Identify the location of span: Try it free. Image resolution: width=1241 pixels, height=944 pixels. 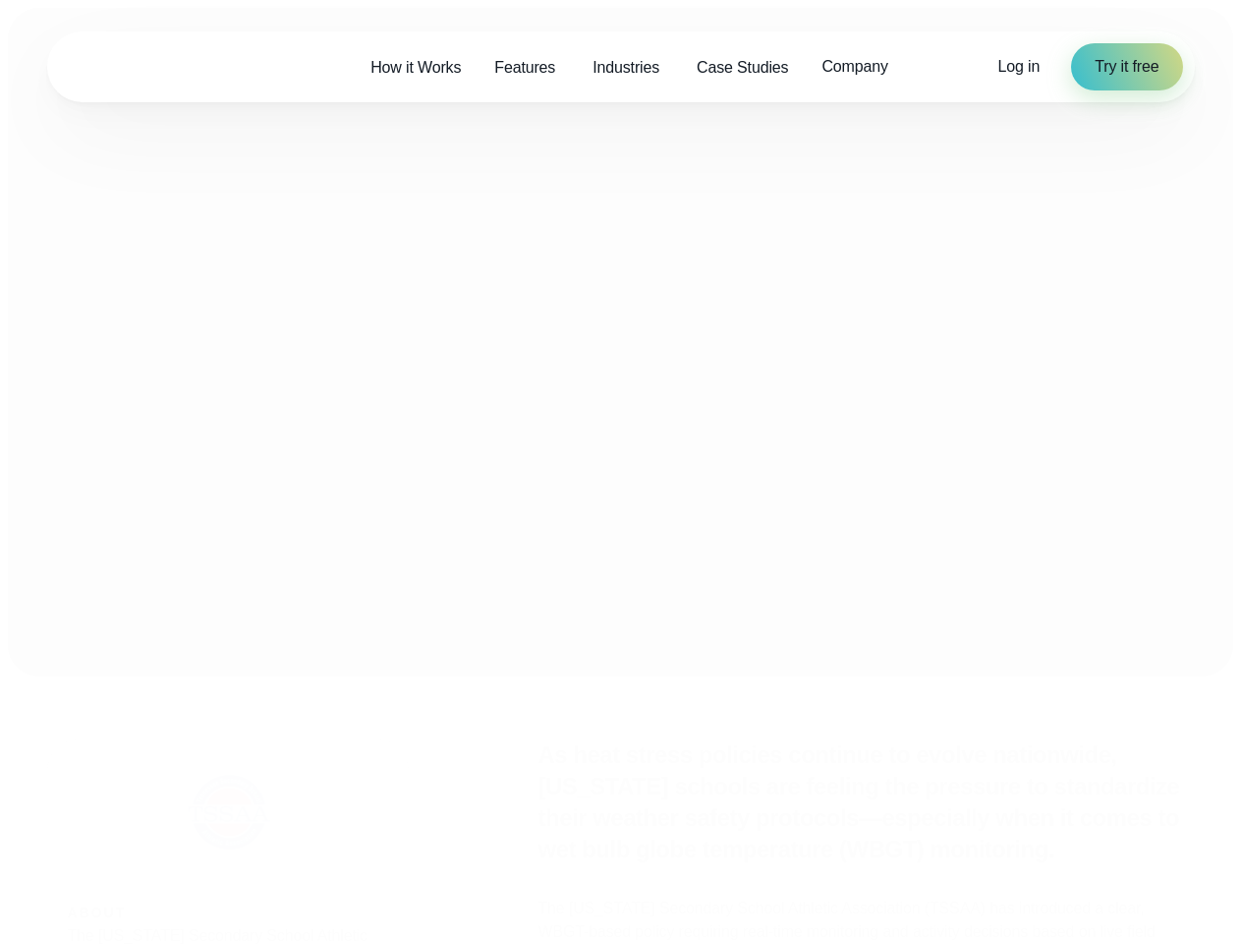
(1126, 67).